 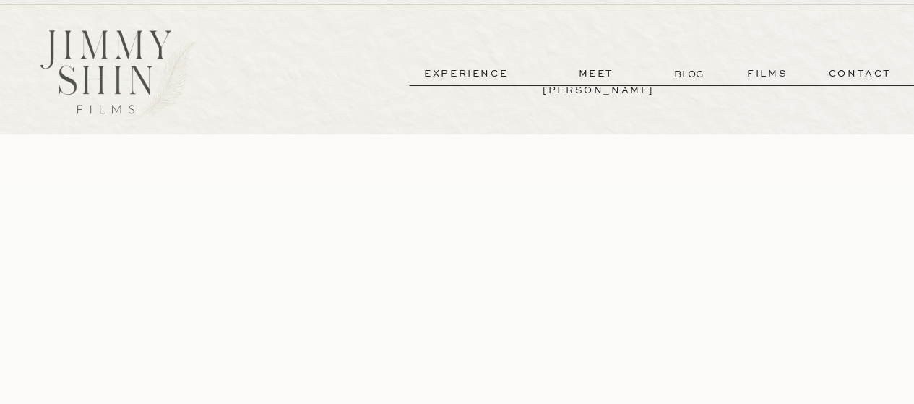 I want to click on p: contact, so click(x=860, y=74).